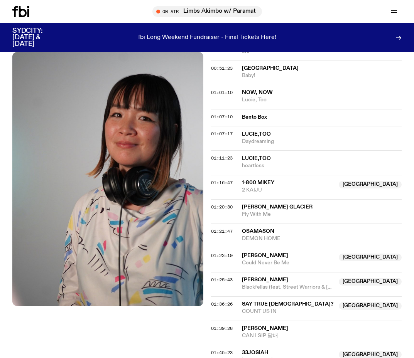 Image resolution: width=414 pixels, height=358 pixels. Describe the element at coordinates (222, 280) in the screenshot. I see `span: 01:25:43` at that location.